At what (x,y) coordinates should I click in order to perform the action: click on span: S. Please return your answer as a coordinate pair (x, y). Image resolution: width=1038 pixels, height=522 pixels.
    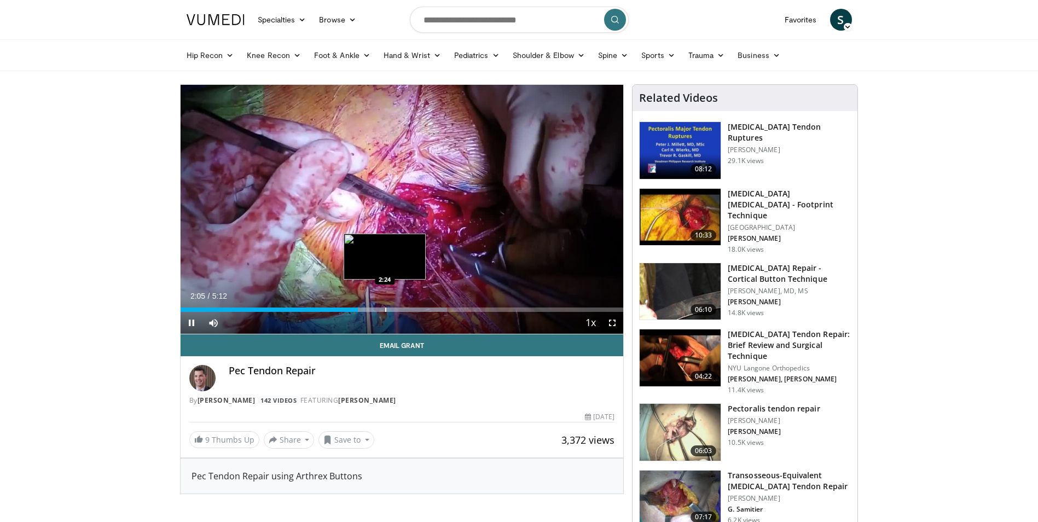
    Looking at the image, I should click on (841, 20).